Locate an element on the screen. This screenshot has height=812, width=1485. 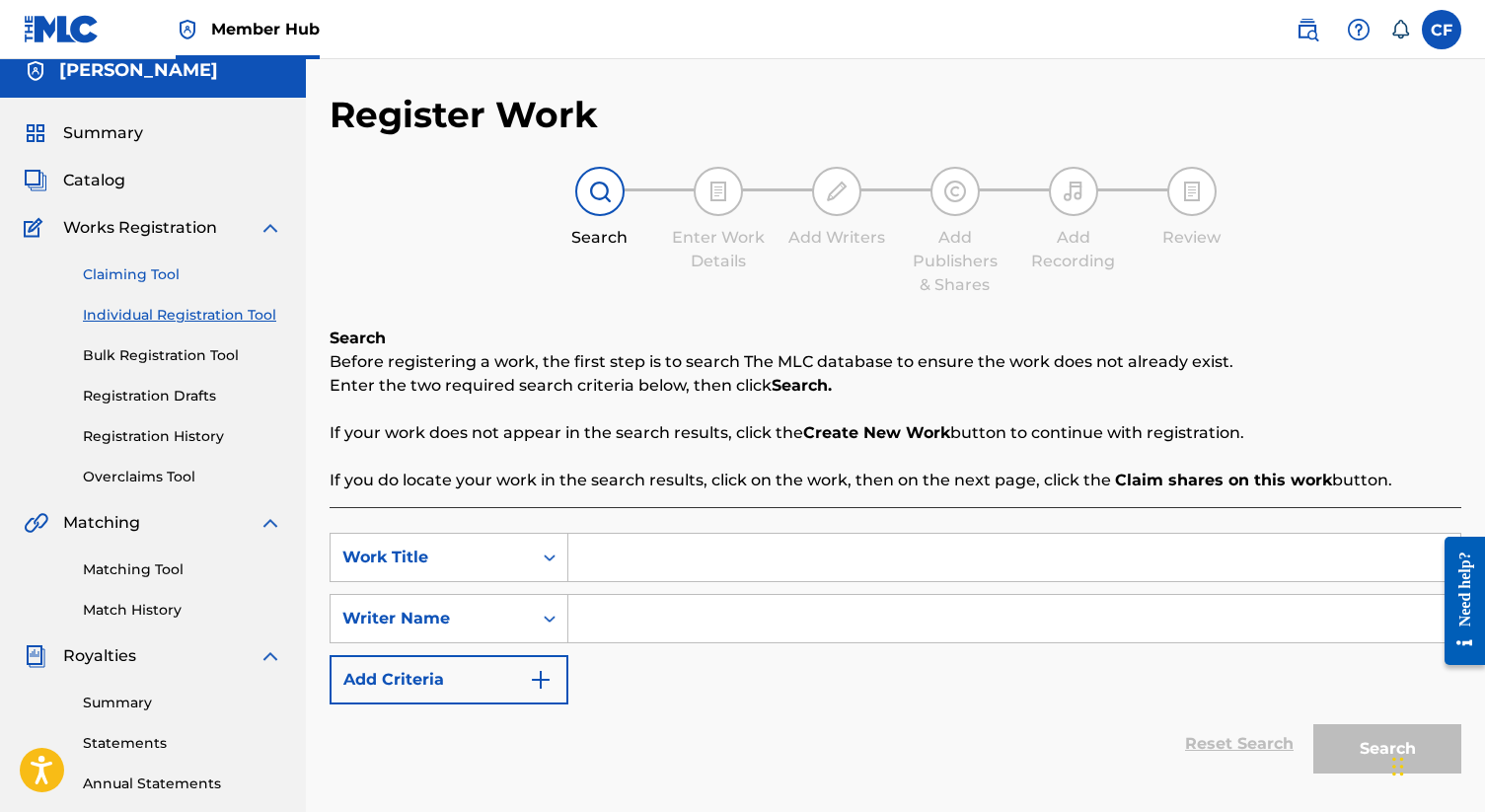
span: Works Registration is located at coordinates (140, 228).